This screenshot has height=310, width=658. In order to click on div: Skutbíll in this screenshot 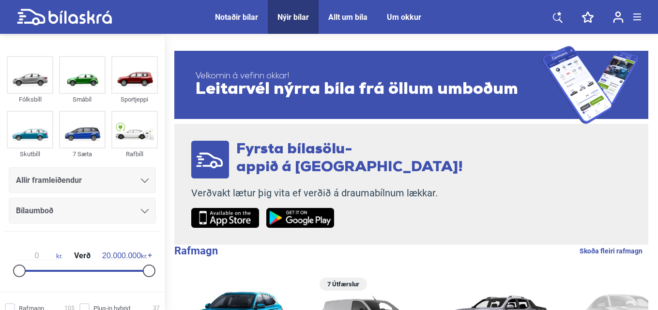, I will do `click(30, 154)`.